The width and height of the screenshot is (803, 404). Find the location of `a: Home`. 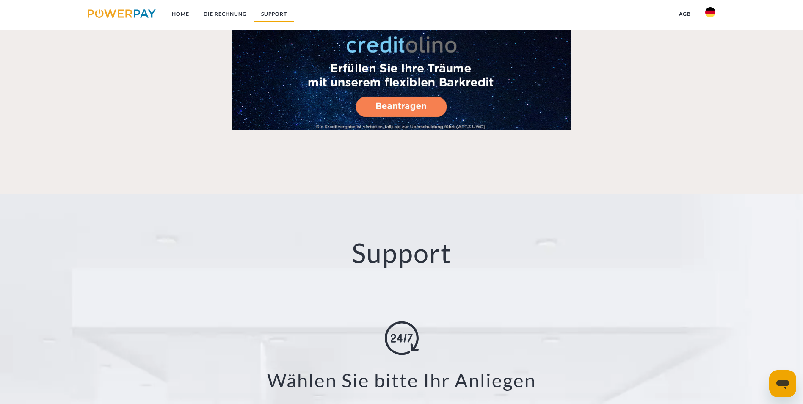

a: Home is located at coordinates (180, 14).